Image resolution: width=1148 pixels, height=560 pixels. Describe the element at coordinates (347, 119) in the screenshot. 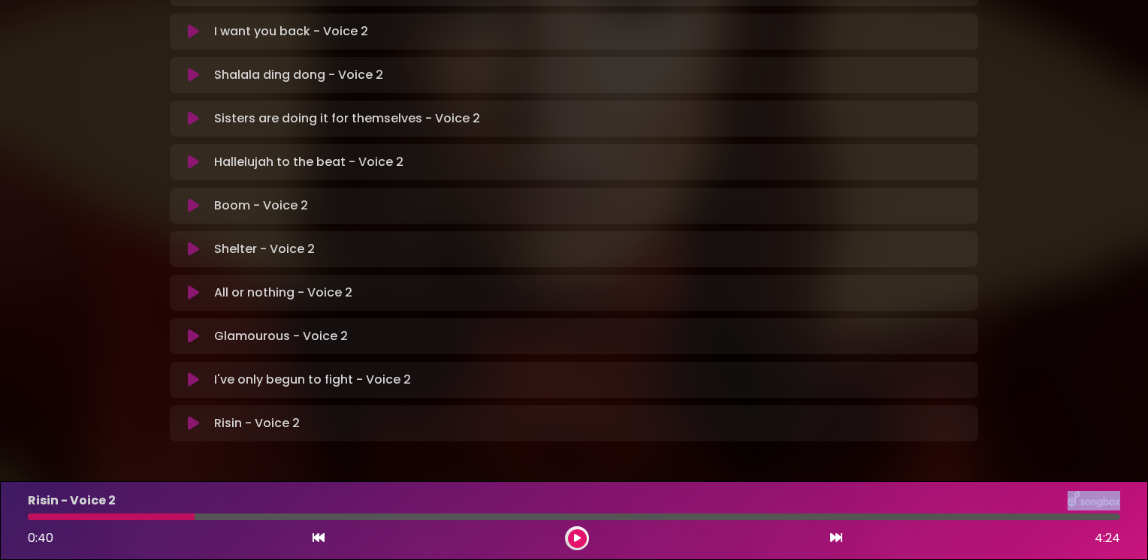

I see `p: Sisters are doing it for themselves - Voice 2` at that location.